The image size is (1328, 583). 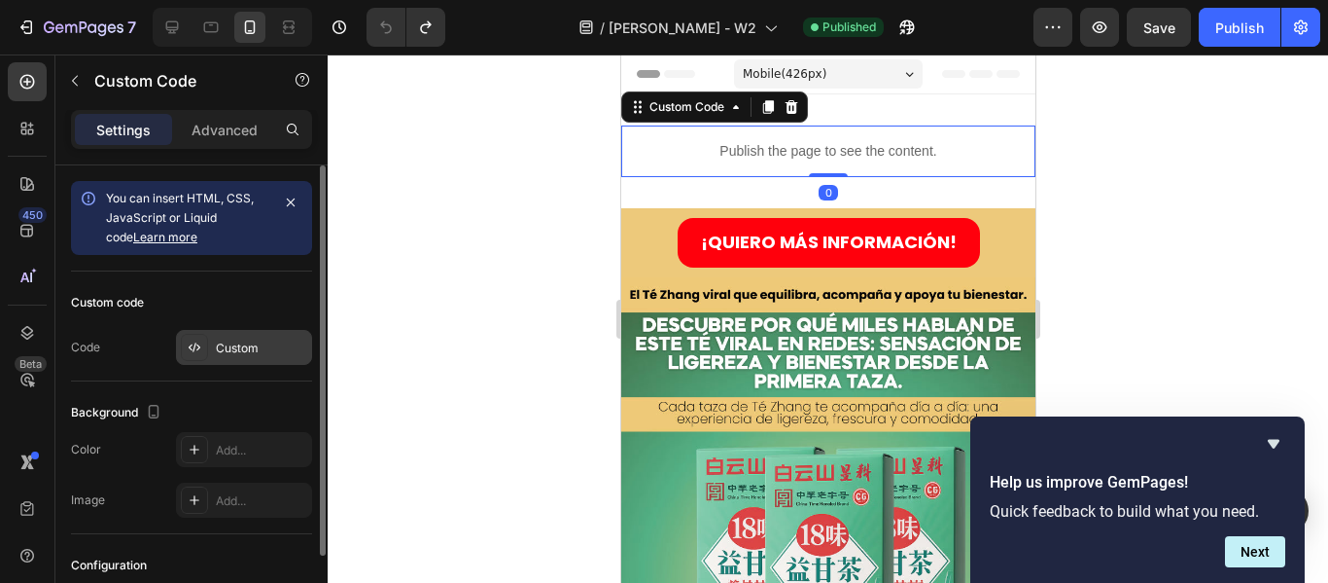 I want to click on h2: Help us improve GemPages!, so click(x=1138, y=482).